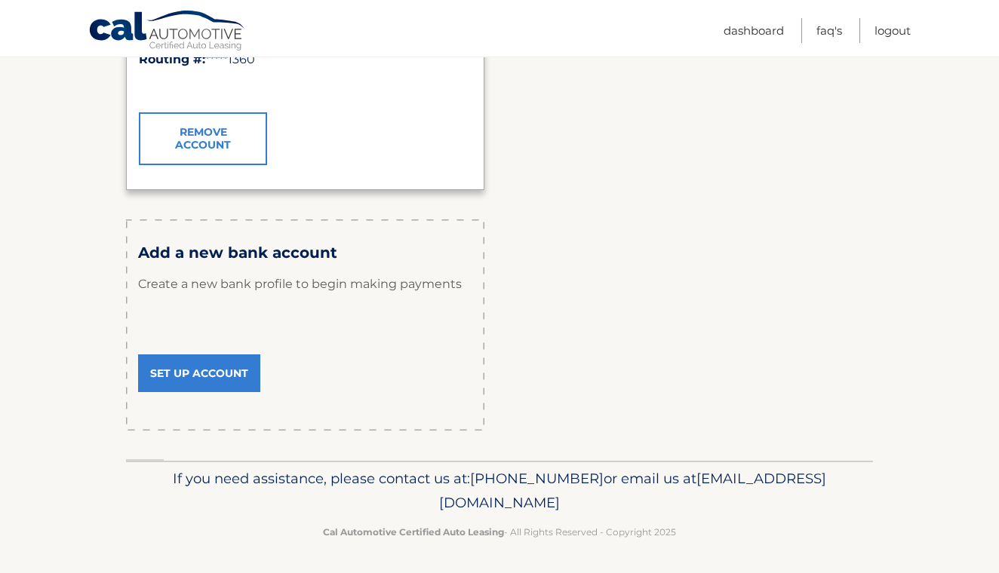 This screenshot has height=573, width=999. I want to click on p: - All Rights Reserved - Copyright 2025, so click(499, 532).